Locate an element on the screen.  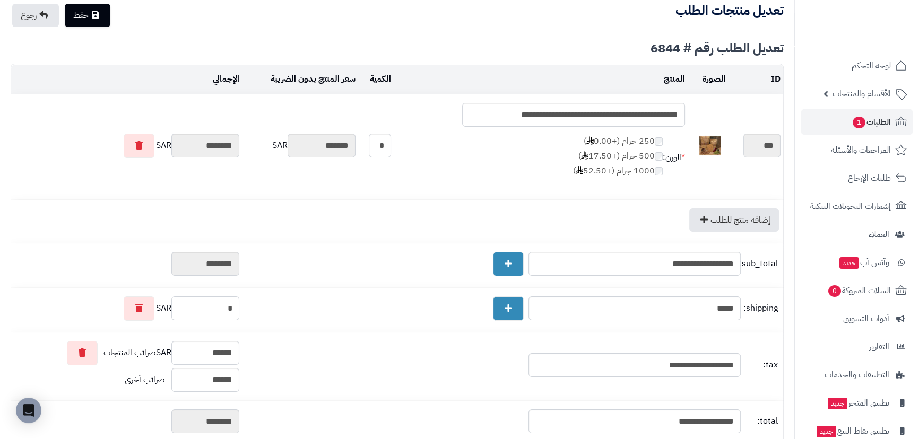
td: المنتج is located at coordinates (541, 79).